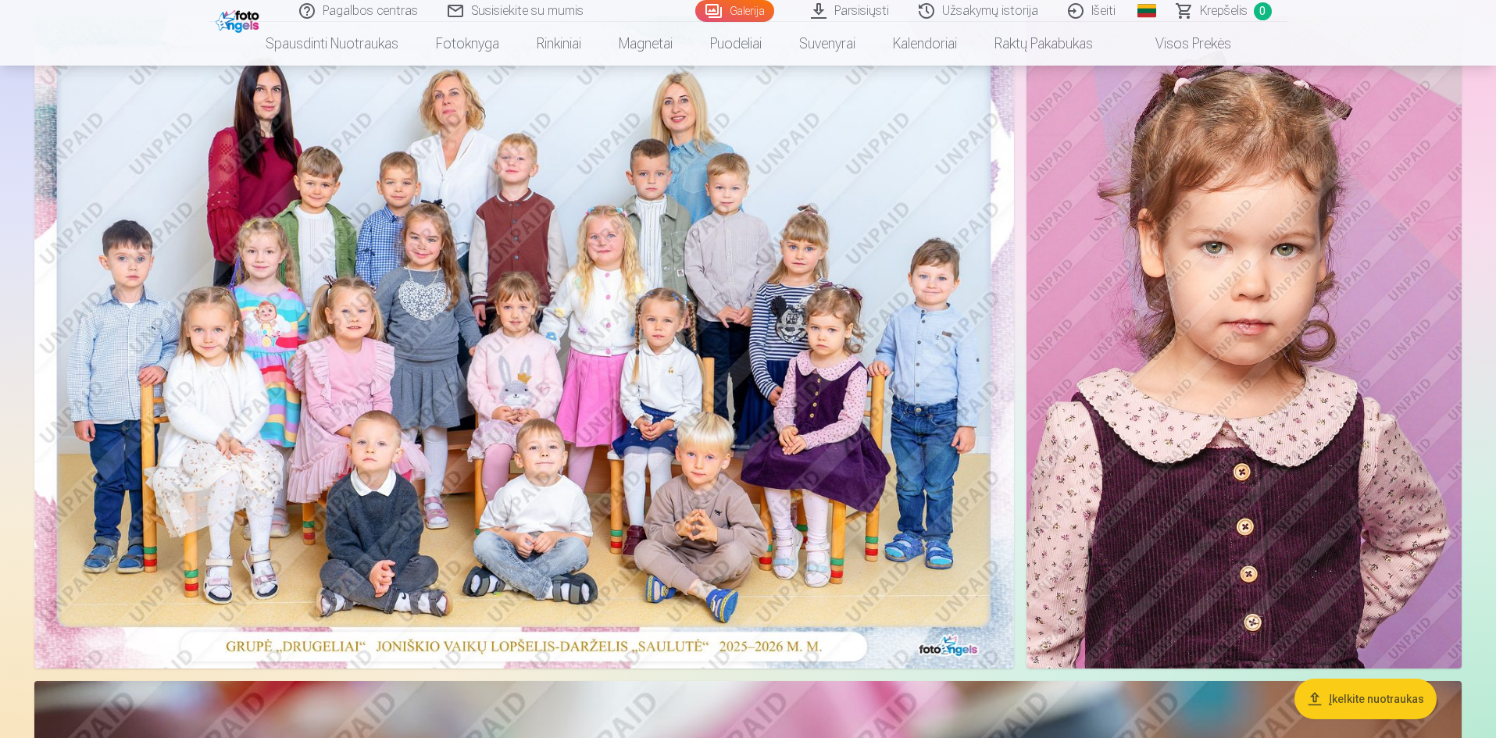  Describe the element at coordinates (736, 44) in the screenshot. I see `a: Puodeliai` at that location.